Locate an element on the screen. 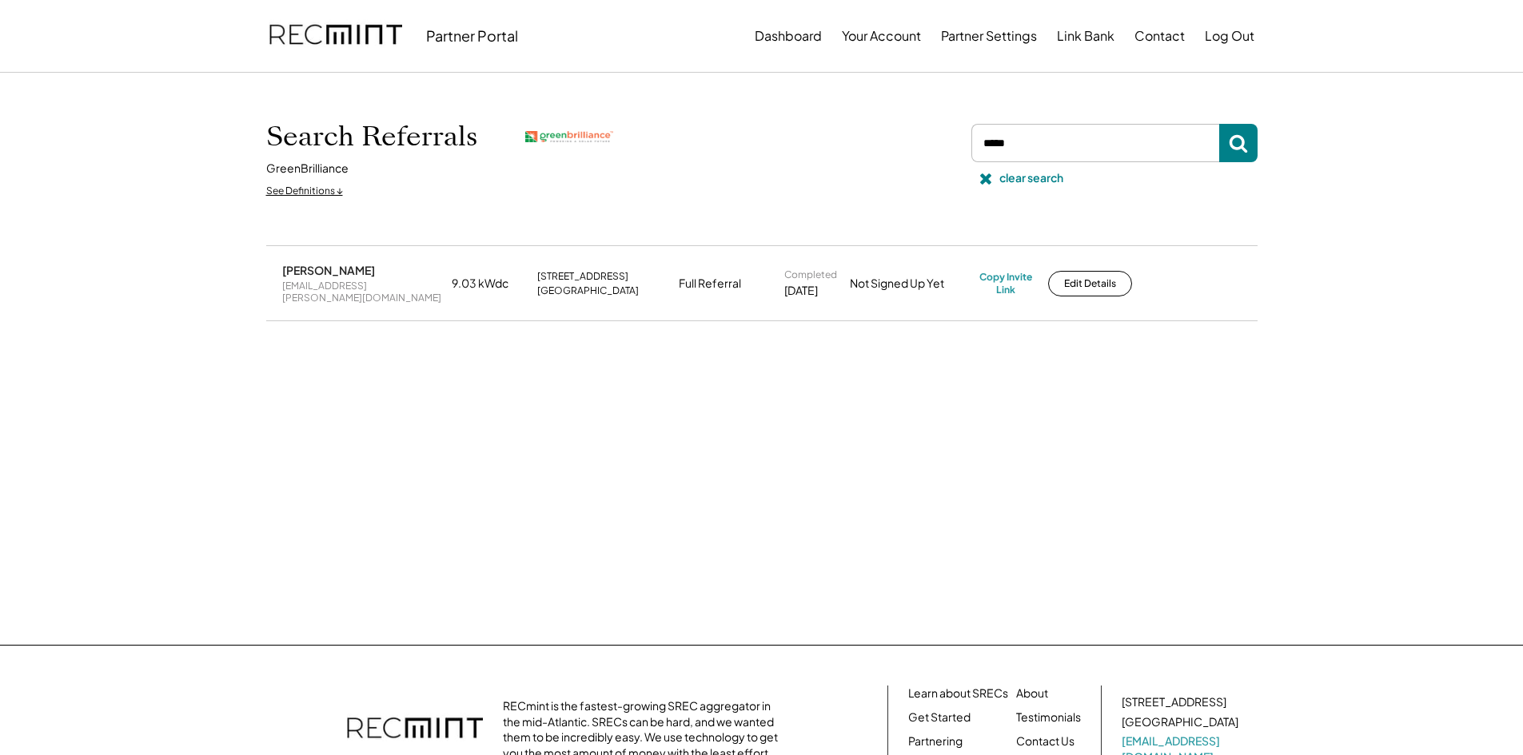 Image resolution: width=1523 pixels, height=755 pixels. img: recmint-logotype%403x.png is located at coordinates (336, 36).